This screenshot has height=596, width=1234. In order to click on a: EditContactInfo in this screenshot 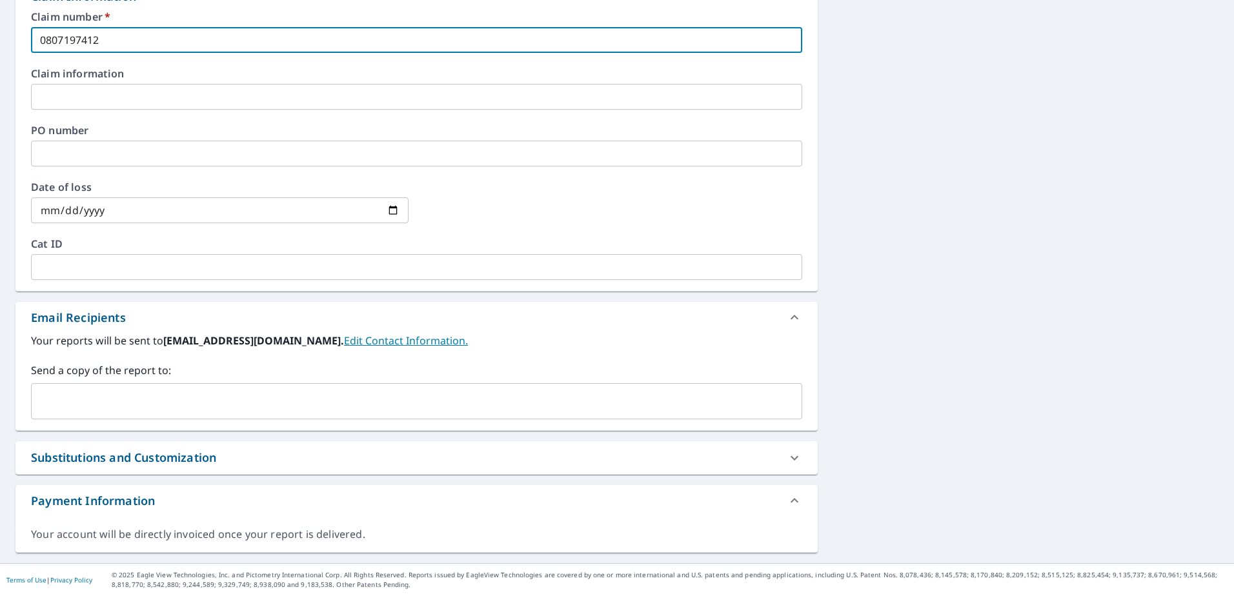, I will do `click(406, 341)`.